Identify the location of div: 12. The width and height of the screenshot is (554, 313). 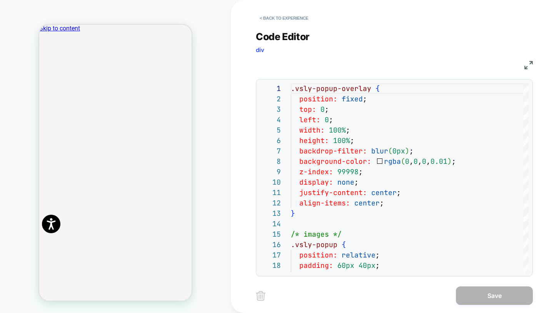
(271, 203).